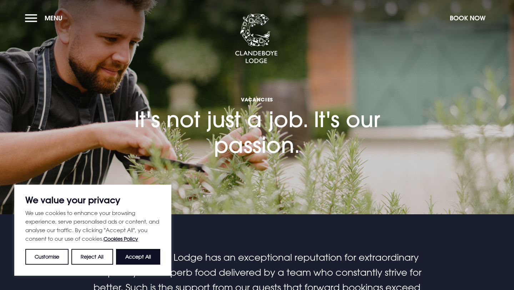 The height and width of the screenshot is (290, 514). I want to click on button: Reject All, so click(92, 257).